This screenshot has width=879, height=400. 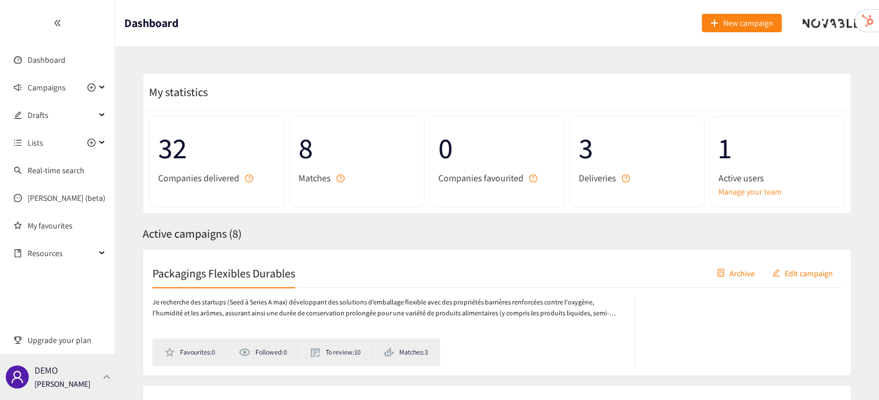 I want to click on span: 3, so click(x=638, y=148).